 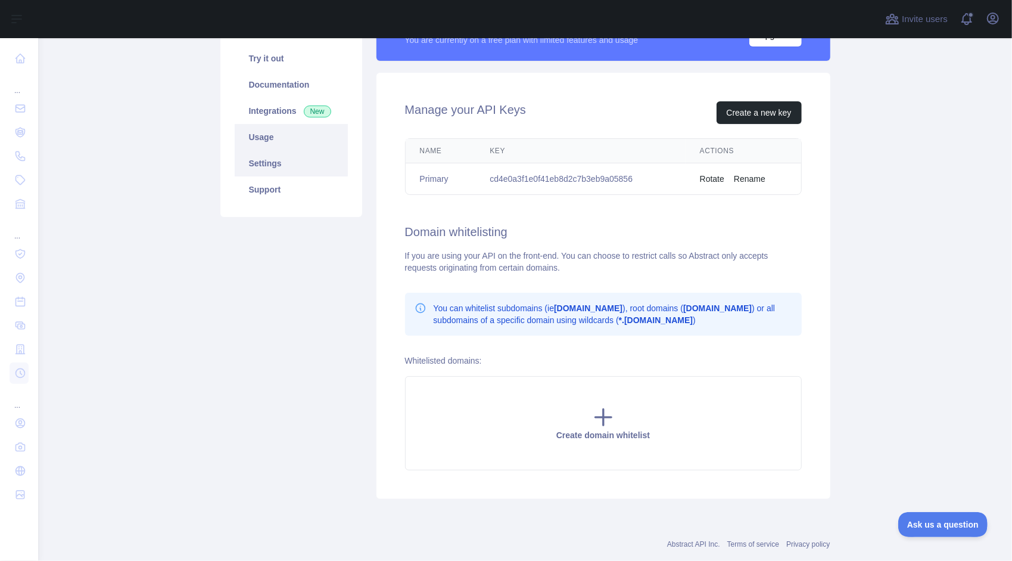 What do you see at coordinates (603, 232) in the screenshot?
I see `h2: Domain whitelisting` at bounding box center [603, 232].